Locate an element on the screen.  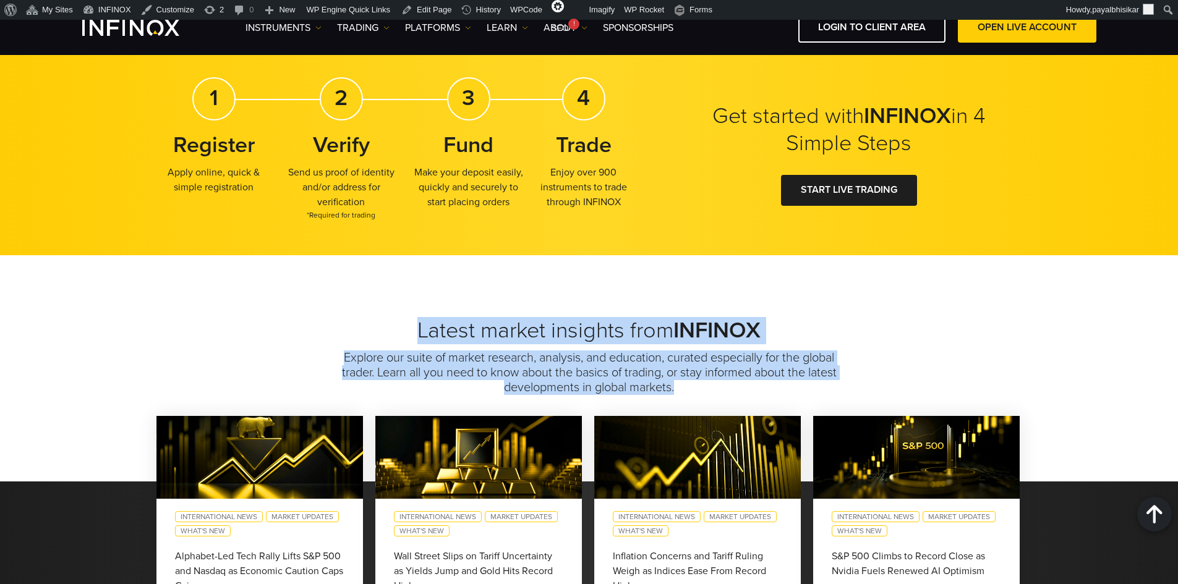
strong: 1 is located at coordinates (214, 98).